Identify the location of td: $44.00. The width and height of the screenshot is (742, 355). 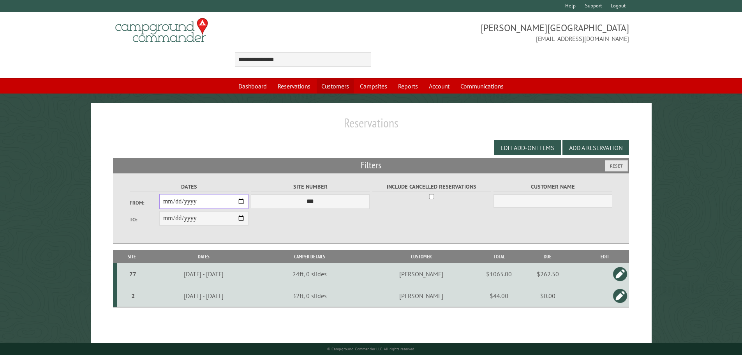
(499, 296).